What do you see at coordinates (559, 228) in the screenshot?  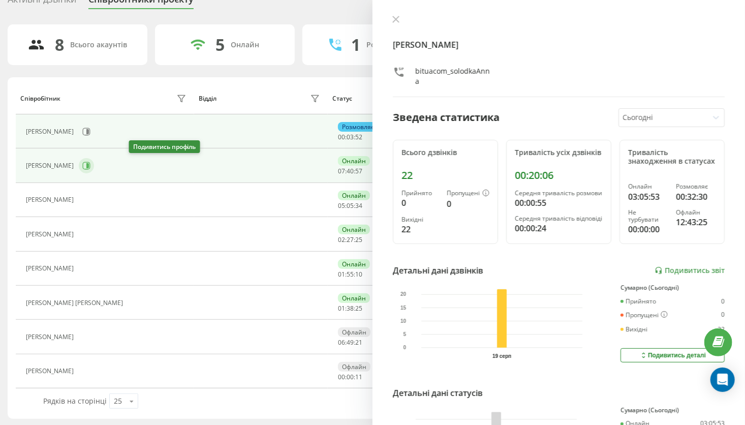 I see `div: 00:00:24` at bounding box center [559, 228].